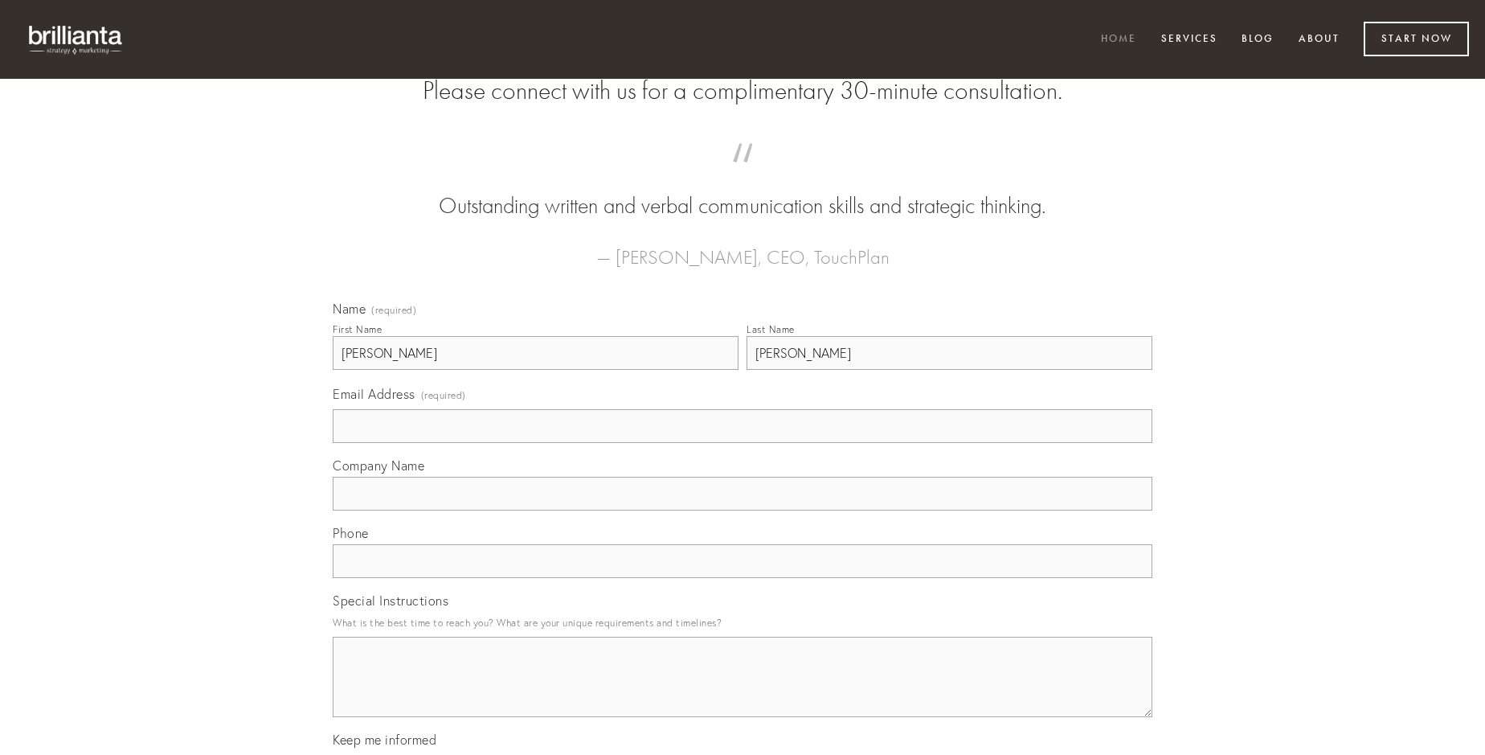  I want to click on div: Last Name, so click(771, 329).